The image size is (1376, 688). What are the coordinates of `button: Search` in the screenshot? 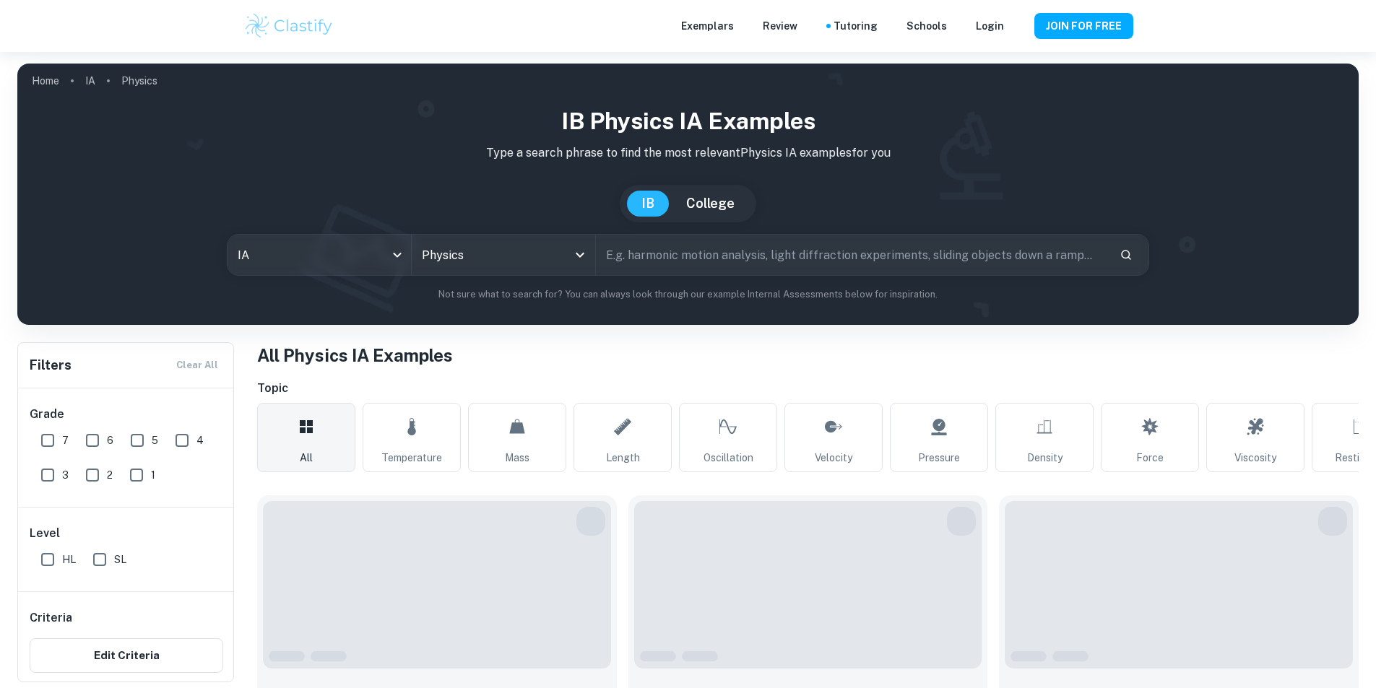 It's located at (1126, 255).